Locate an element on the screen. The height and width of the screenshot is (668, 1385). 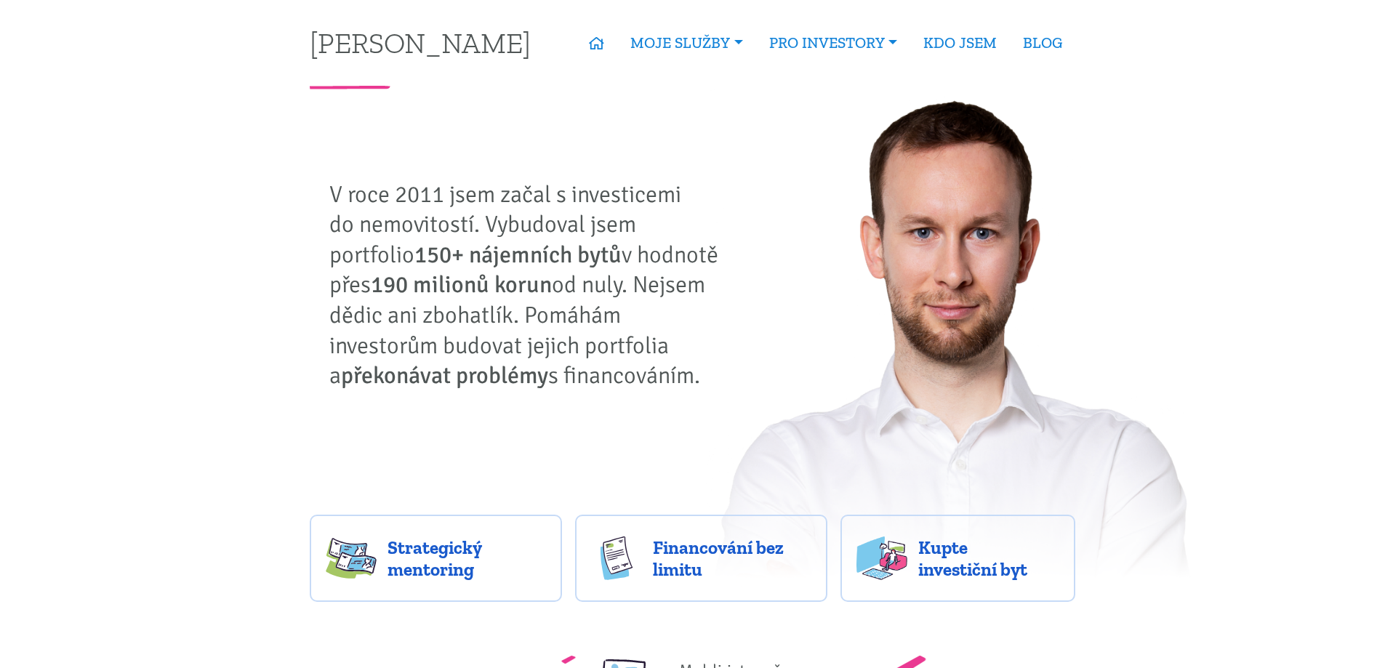
a: MOJE SLUŽBY is located at coordinates (686, 43).